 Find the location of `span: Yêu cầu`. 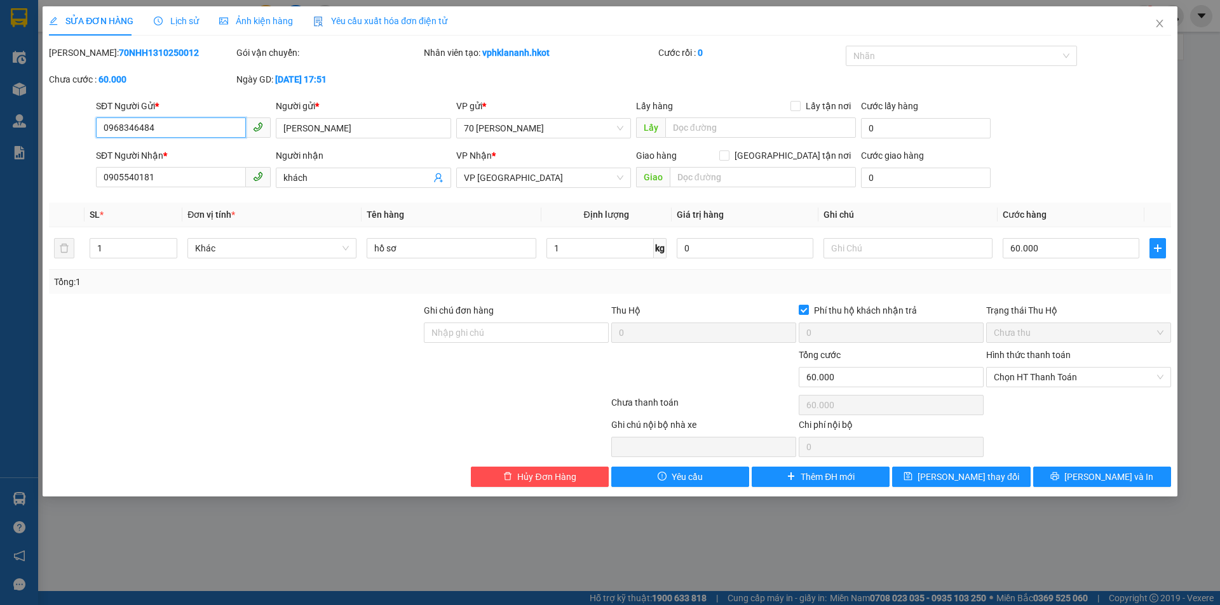

span: Yêu cầu is located at coordinates (687, 477).